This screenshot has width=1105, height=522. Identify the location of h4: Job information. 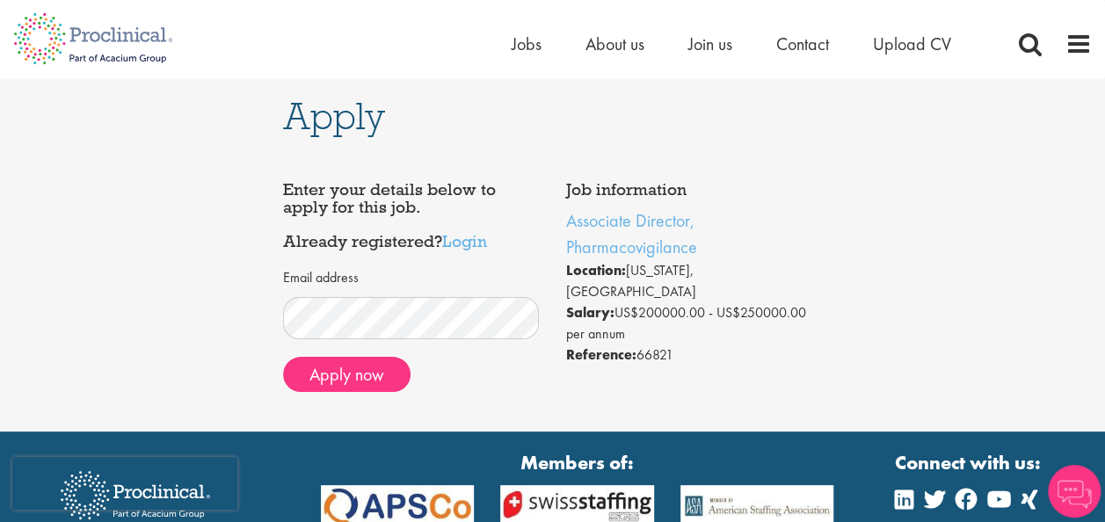
(694, 190).